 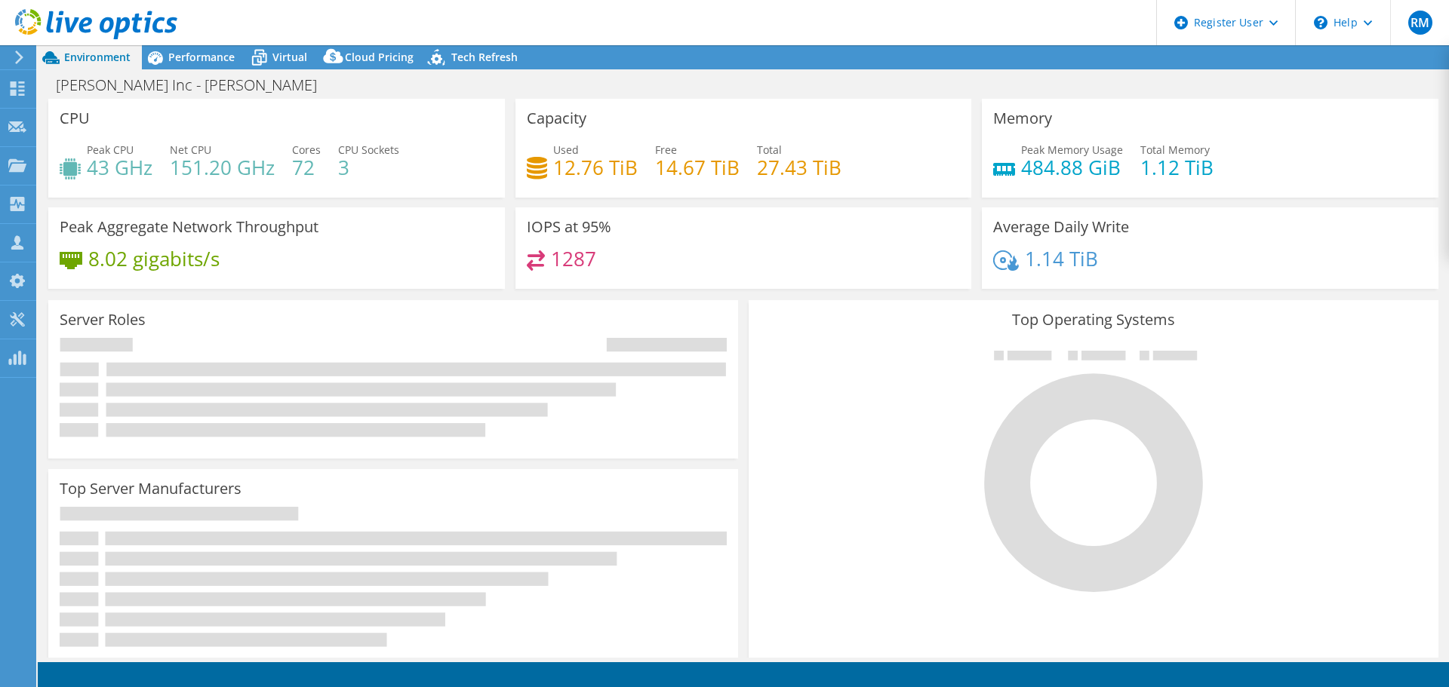 I want to click on span: CPU Sockets, so click(x=368, y=149).